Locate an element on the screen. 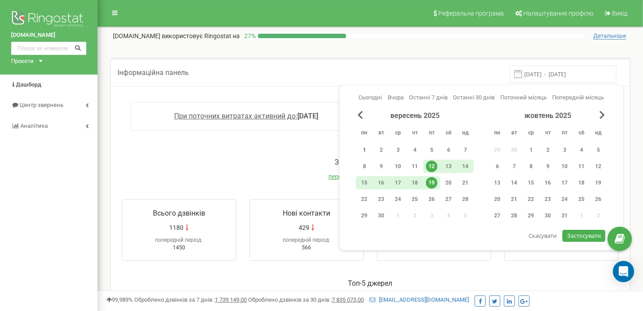 Image resolution: width=643 pixels, height=311 pixels. span: Останні 30 днів is located at coordinates (474, 97).